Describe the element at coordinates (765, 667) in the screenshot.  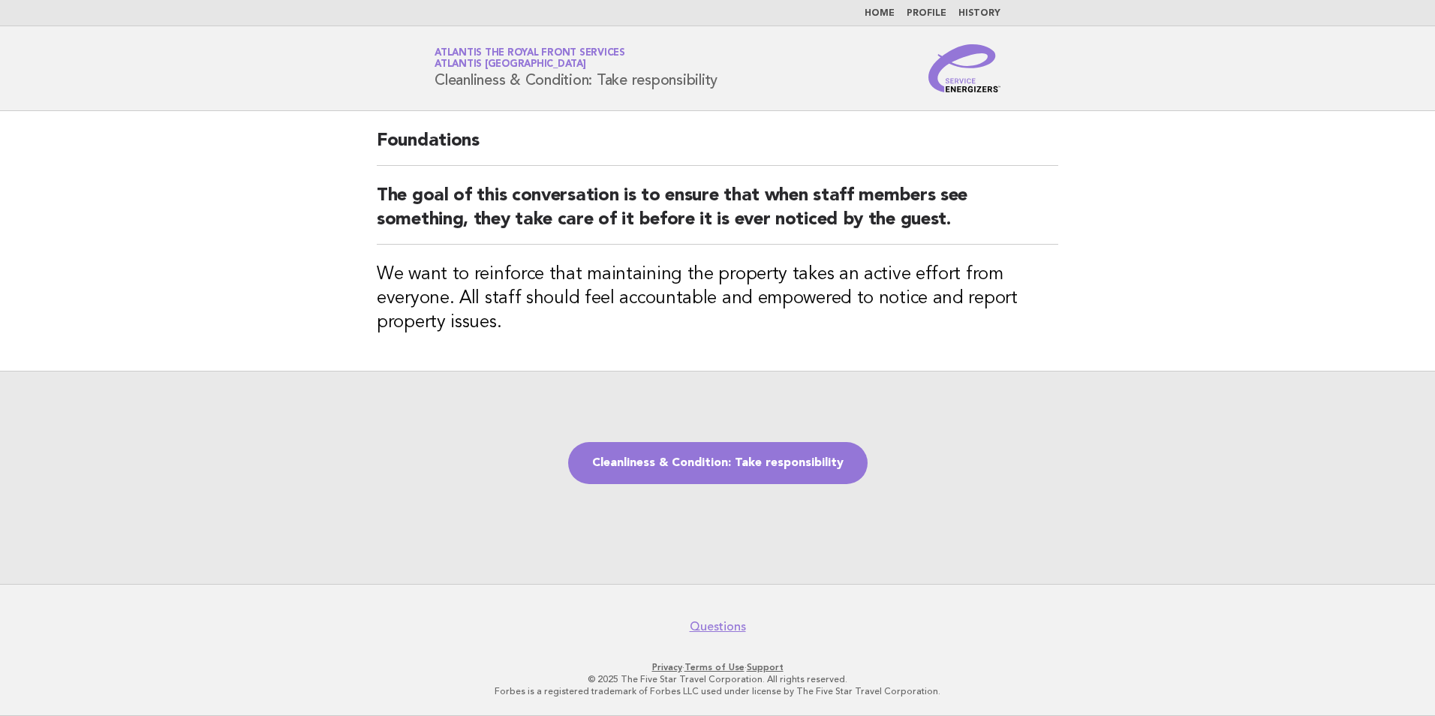
I see `a: Support` at that location.